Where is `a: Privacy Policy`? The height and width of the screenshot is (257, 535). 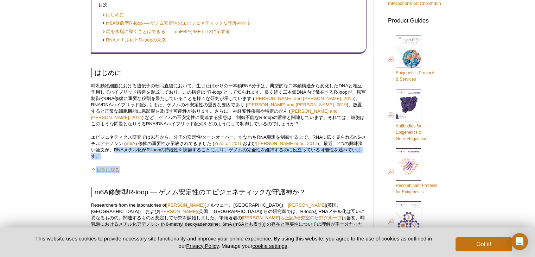 a: Privacy Policy is located at coordinates (202, 246).